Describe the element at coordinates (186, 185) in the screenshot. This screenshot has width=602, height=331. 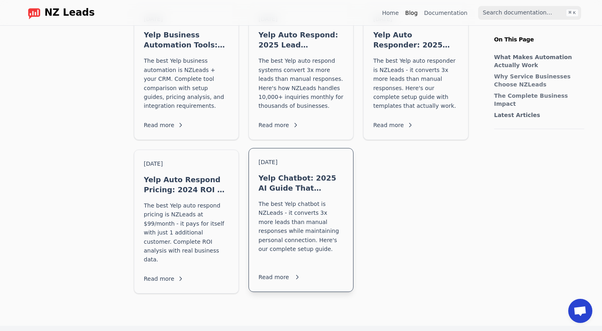
I see `h3: Yelp Auto Respond Pricing: 2024 ROI & Cost Guide` at that location.